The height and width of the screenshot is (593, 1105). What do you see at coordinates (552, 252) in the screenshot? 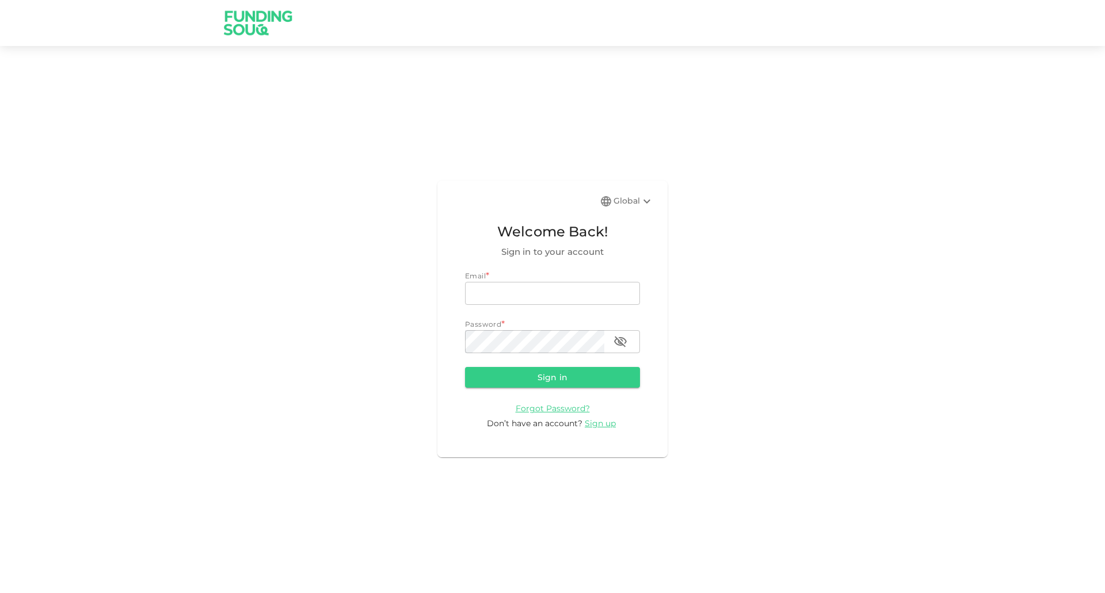
I see `span: Sign in to your account` at bounding box center [552, 252].